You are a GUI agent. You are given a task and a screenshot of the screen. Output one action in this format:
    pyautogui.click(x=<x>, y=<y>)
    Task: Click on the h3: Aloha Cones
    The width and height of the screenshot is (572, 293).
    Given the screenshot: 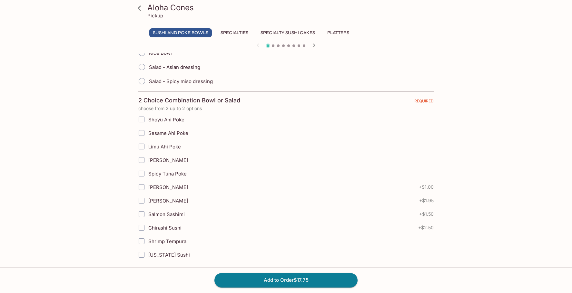 What is the action you would take?
    pyautogui.click(x=291, y=7)
    